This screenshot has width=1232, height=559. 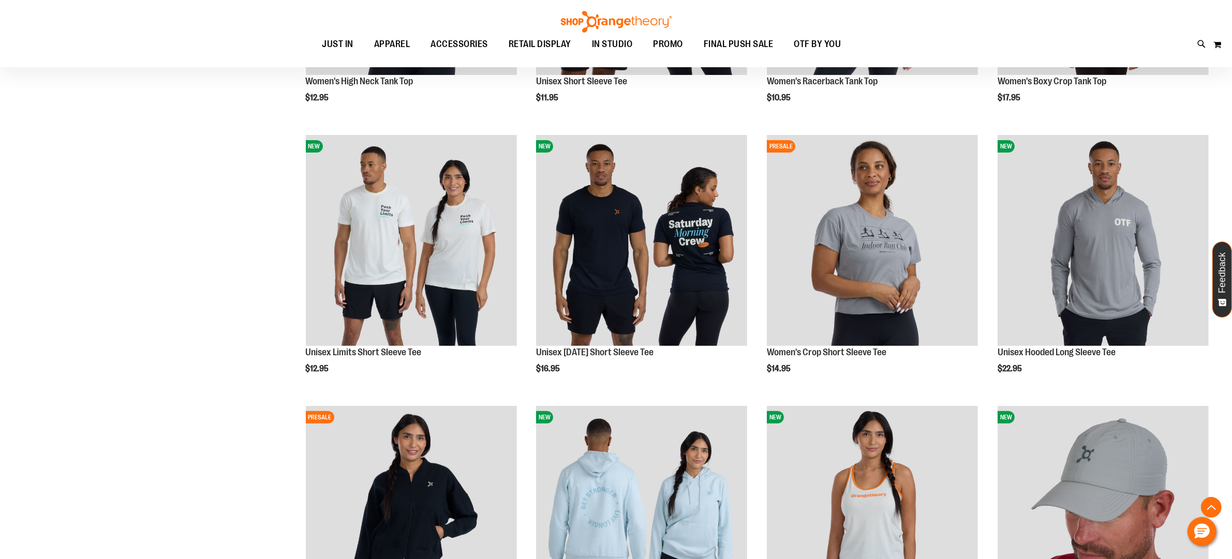 What do you see at coordinates (1222, 273) in the screenshot?
I see `span: Feedback` at bounding box center [1222, 273].